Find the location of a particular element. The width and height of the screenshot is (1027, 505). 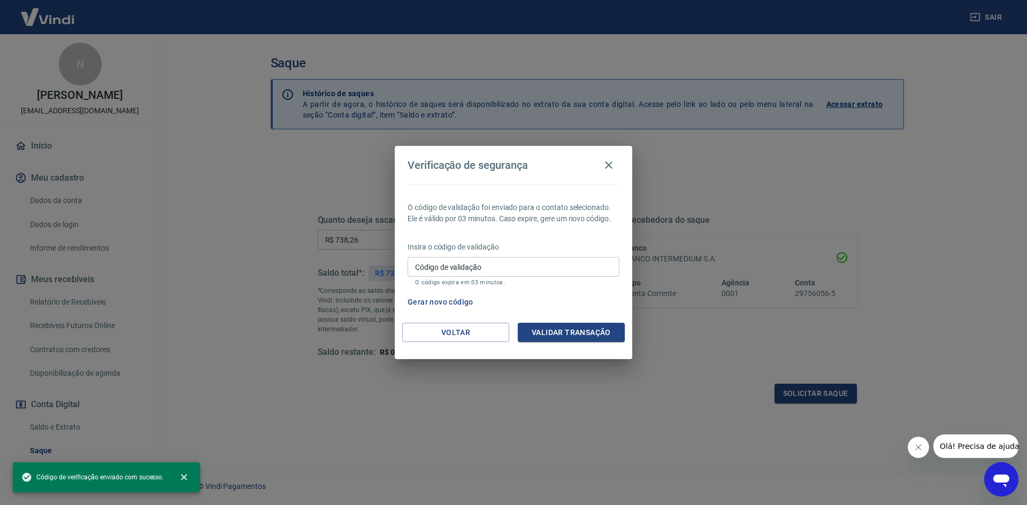

button: Validar transação is located at coordinates (571, 333).